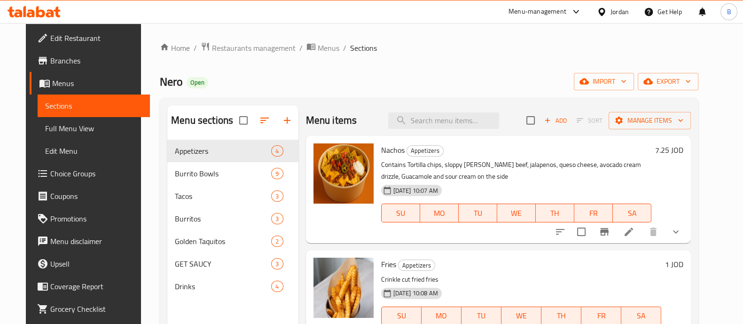  I want to click on span: Coupons, so click(96, 196).